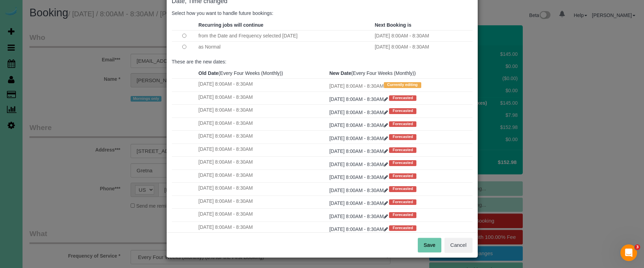 The height and width of the screenshot is (268, 644). Describe the element at coordinates (393, 25) in the screenshot. I see `strong: Next Booking is` at that location.